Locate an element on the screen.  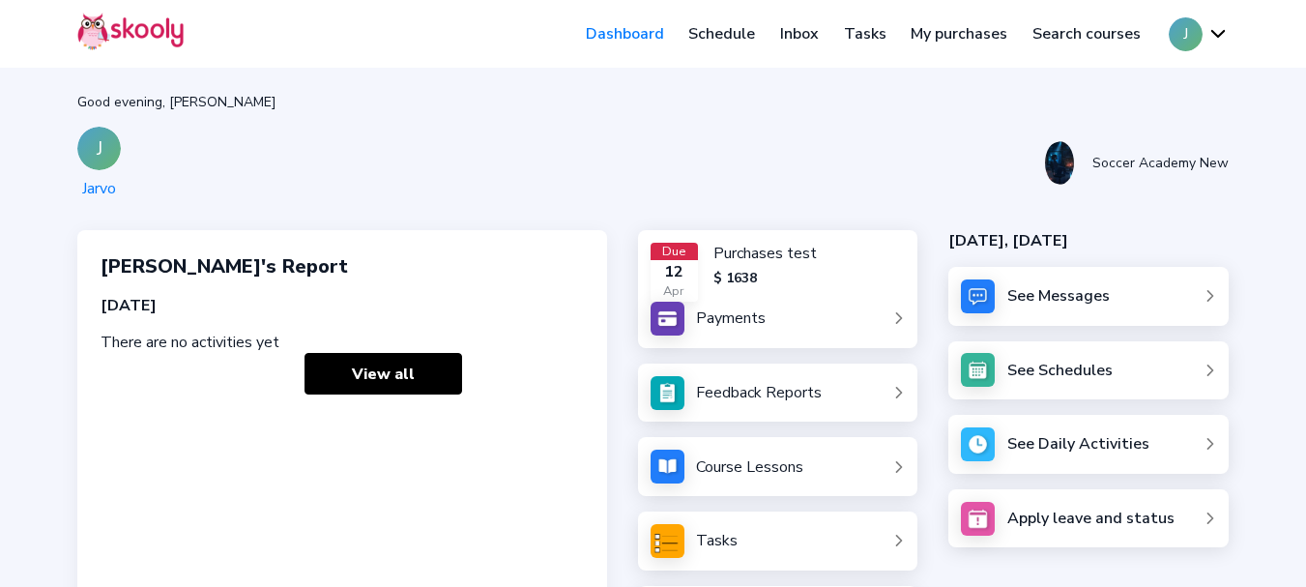
a: See Daily Activities is located at coordinates (1088, 444).